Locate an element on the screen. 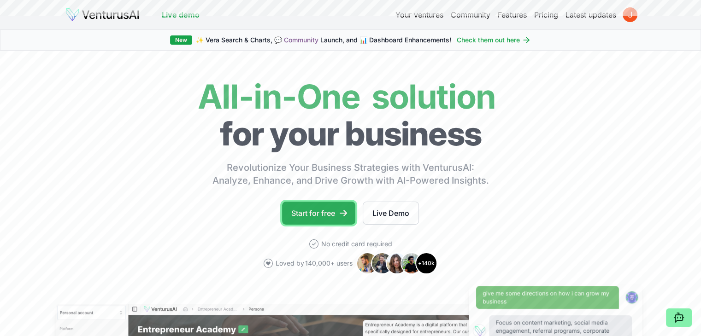 The image size is (701, 336). img: Avatar 4 is located at coordinates (411, 264).